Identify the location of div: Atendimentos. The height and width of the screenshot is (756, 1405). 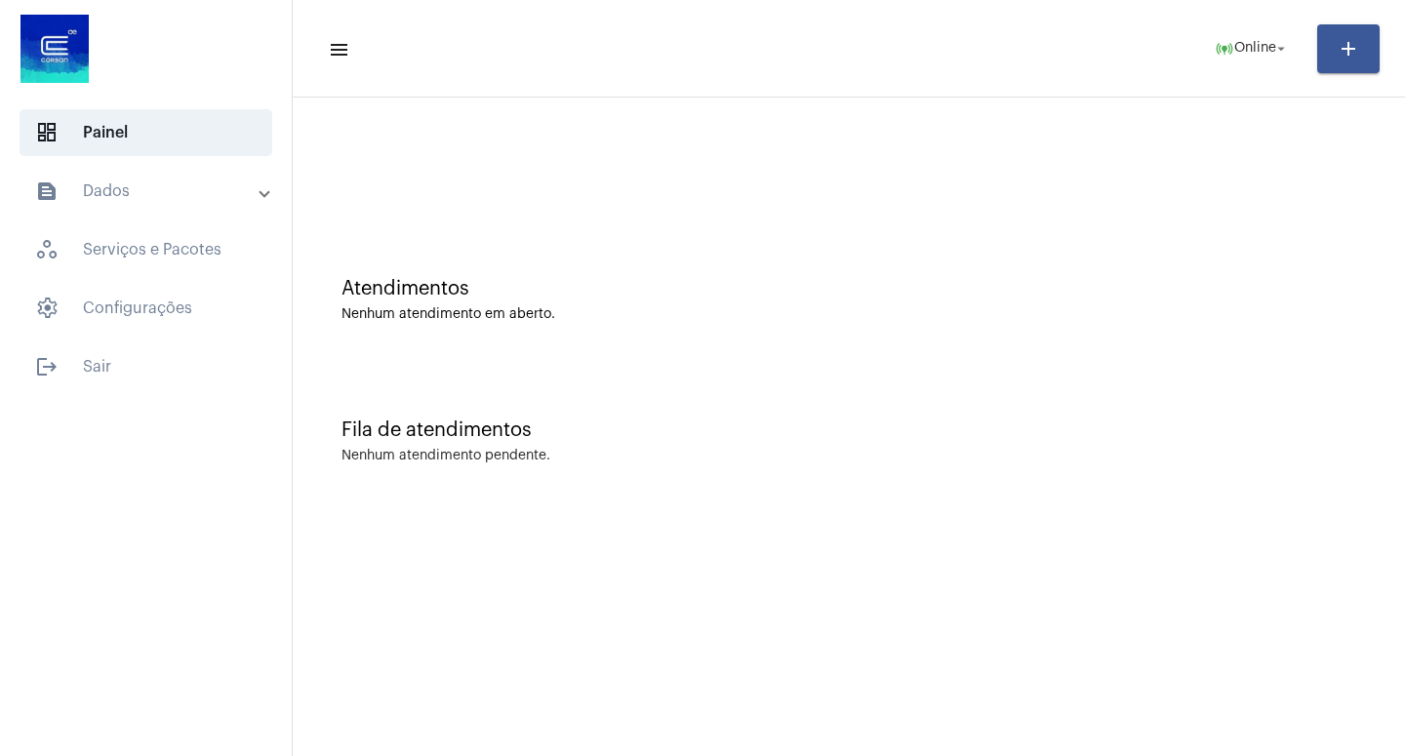
(849, 289).